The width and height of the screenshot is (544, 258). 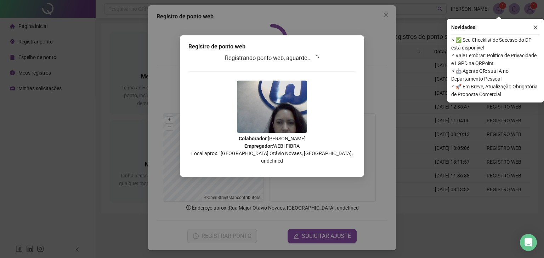 What do you see at coordinates (495, 59) in the screenshot?
I see `span: ⚬ Vale Lembrar: Política de Privacidade e LGPD na QRPoint` at bounding box center [495, 59].